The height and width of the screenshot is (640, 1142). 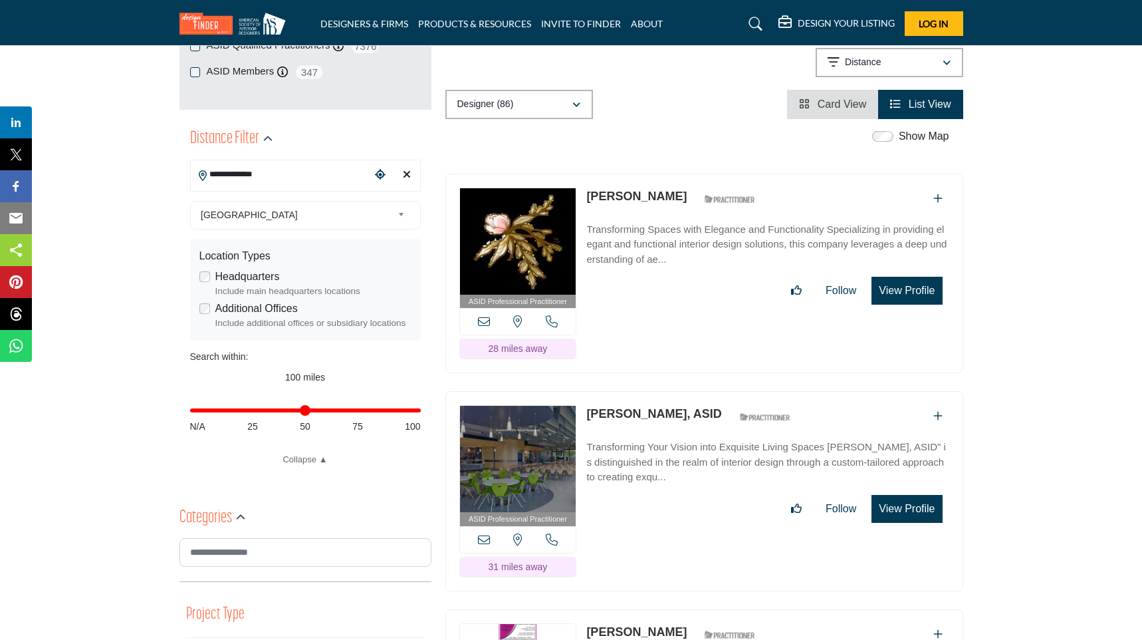 What do you see at coordinates (518, 567) in the screenshot?
I see `span: 31 miles away` at bounding box center [518, 567].